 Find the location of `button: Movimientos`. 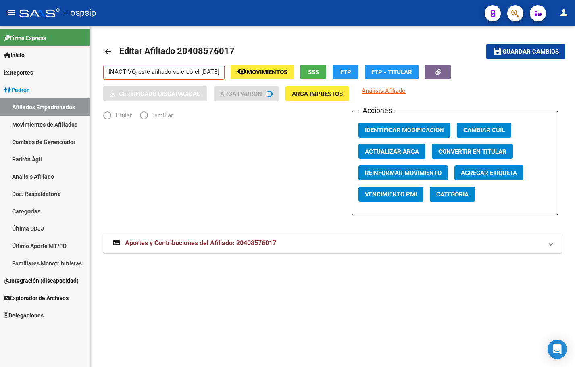

button: Movimientos is located at coordinates (262, 72).